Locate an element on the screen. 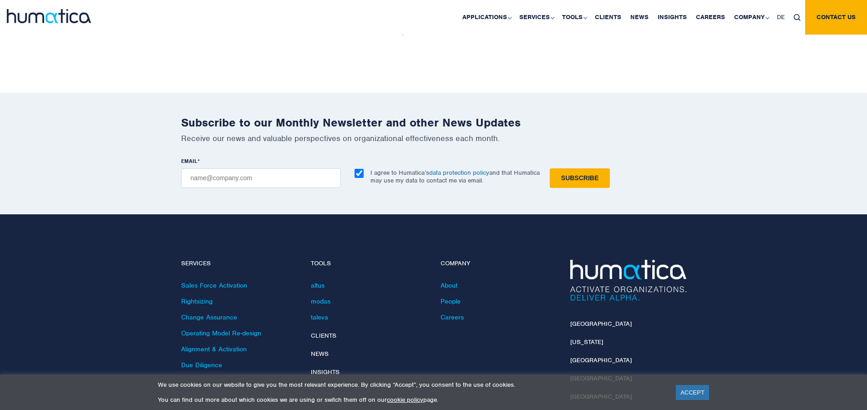  a: Clients is located at coordinates (324, 335).